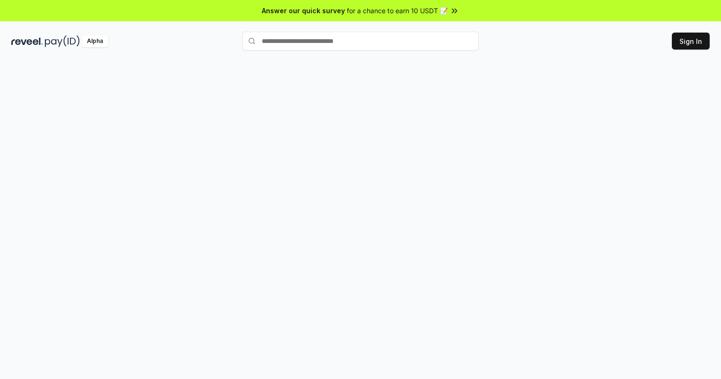 This screenshot has width=721, height=379. I want to click on div: Alpha, so click(95, 41).